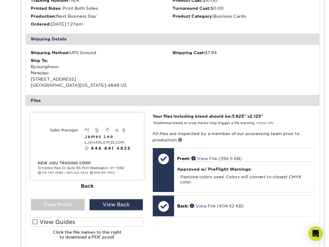 This screenshot has height=247, width=329. I want to click on h6: Click the file names to the right to download a PDF proof., so click(87, 237).